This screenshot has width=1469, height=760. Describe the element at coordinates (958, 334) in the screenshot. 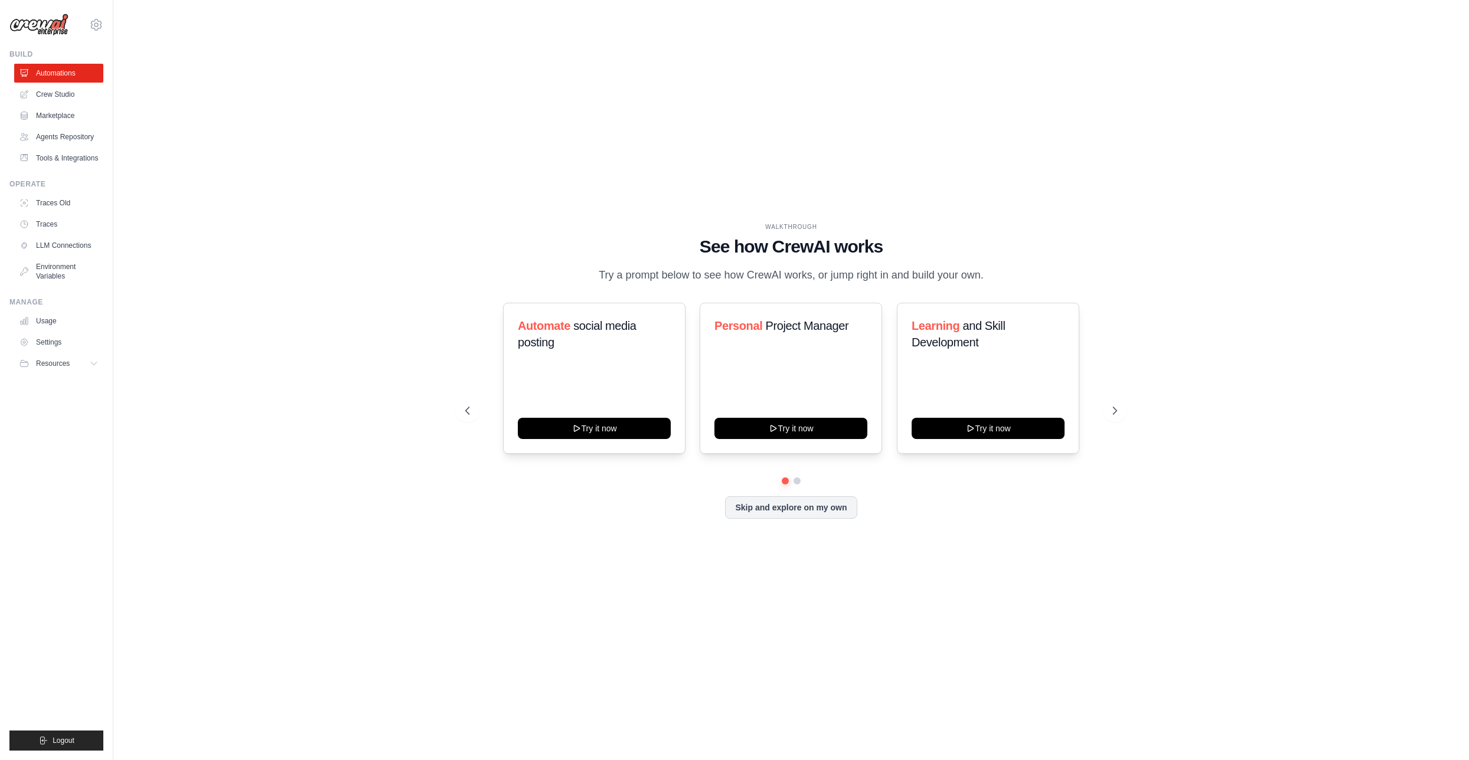

I see `span: and Skill Development` at that location.